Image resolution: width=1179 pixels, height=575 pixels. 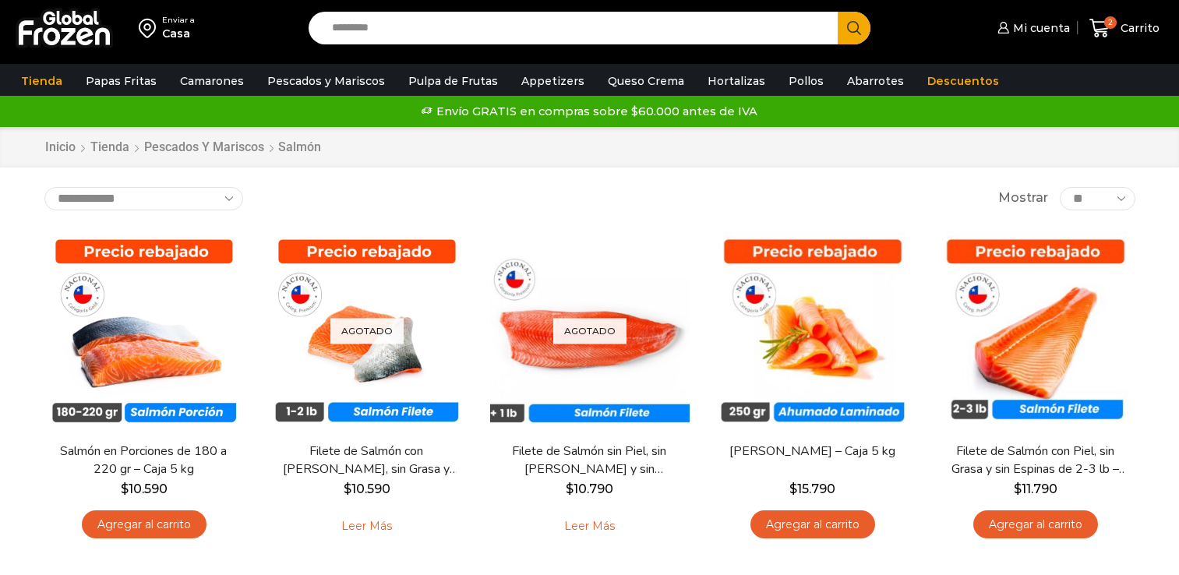 I want to click on a: Agregar al carrito: “Salmón Ahumado Laminado - Caja 5 kg”, so click(x=813, y=524).